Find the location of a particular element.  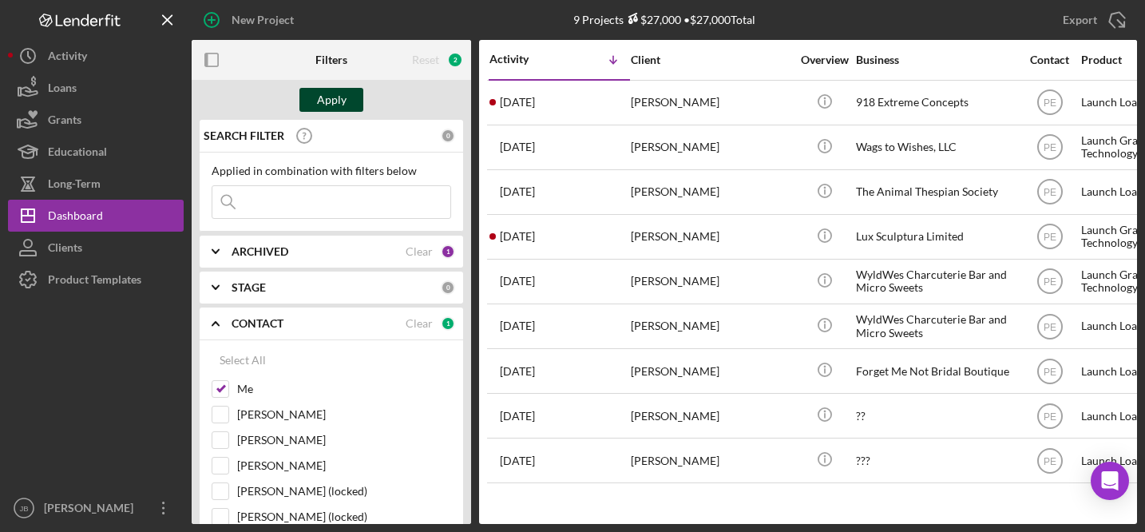

label: Me is located at coordinates (344, 389).